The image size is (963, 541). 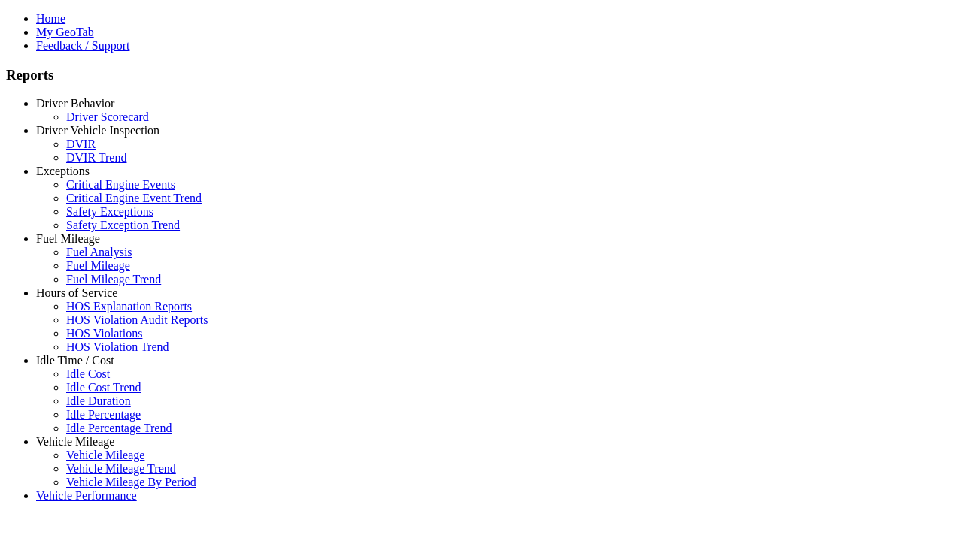 What do you see at coordinates (129, 306) in the screenshot?
I see `a: HOS Explanation Reports` at bounding box center [129, 306].